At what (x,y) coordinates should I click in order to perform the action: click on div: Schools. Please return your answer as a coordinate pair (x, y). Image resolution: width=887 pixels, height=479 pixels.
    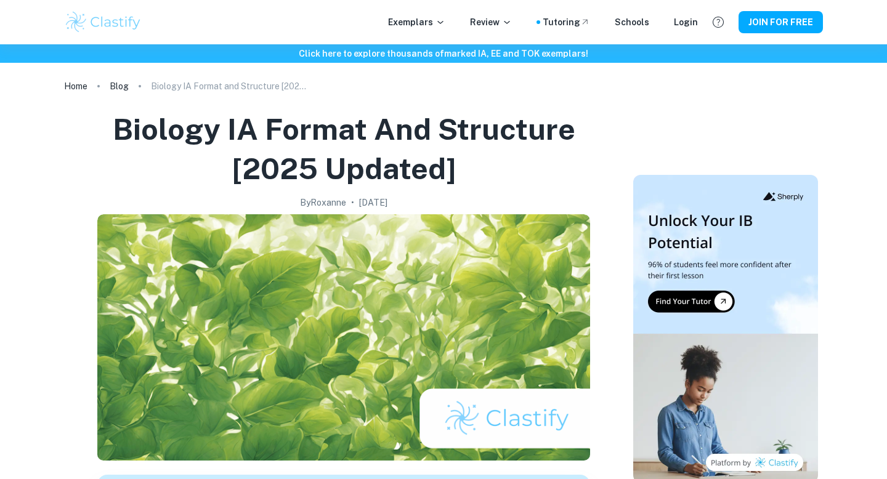
    Looking at the image, I should click on (632, 22).